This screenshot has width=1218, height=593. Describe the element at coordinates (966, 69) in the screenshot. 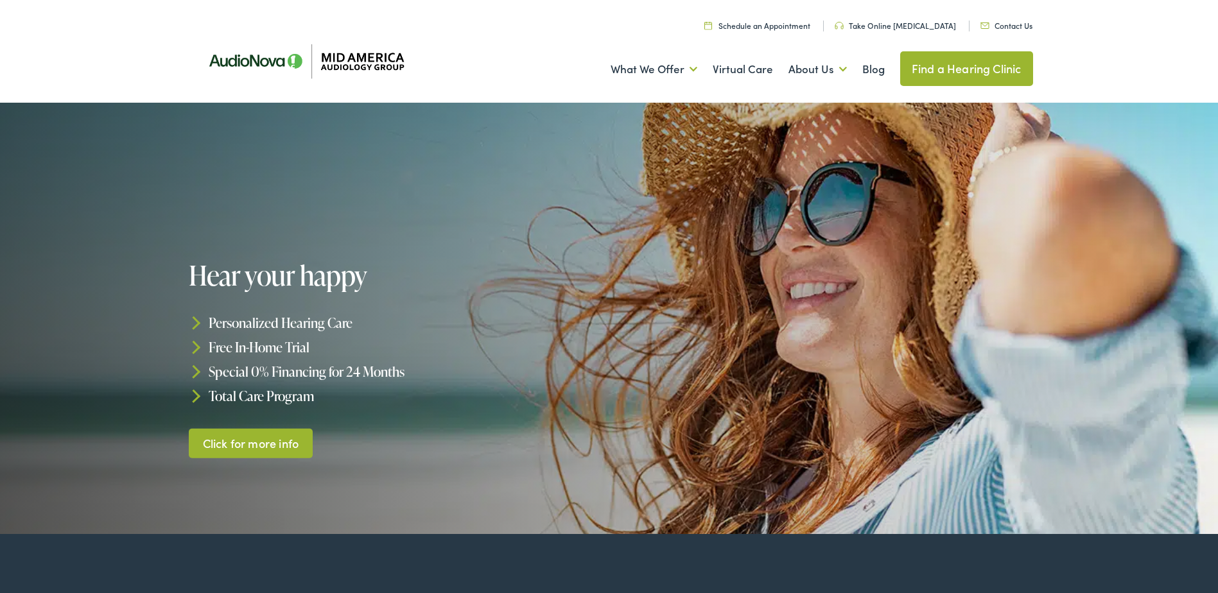

I see `a: Find a Hearing Clinic` at that location.